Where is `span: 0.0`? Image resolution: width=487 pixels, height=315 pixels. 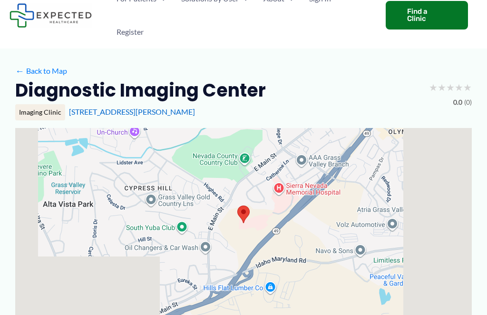 span: 0.0 is located at coordinates (458, 102).